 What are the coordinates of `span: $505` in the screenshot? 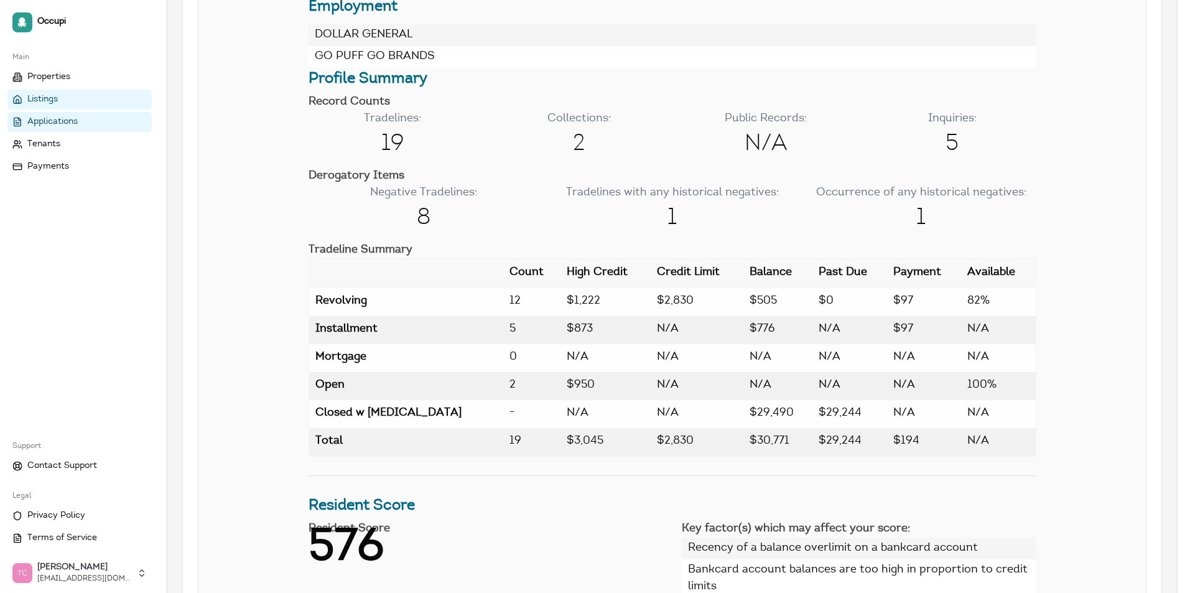 It's located at (763, 301).